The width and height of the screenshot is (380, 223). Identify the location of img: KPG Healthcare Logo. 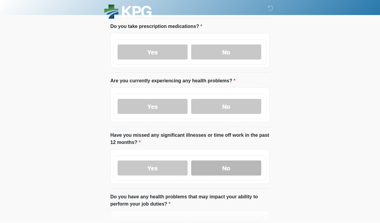
(128, 12).